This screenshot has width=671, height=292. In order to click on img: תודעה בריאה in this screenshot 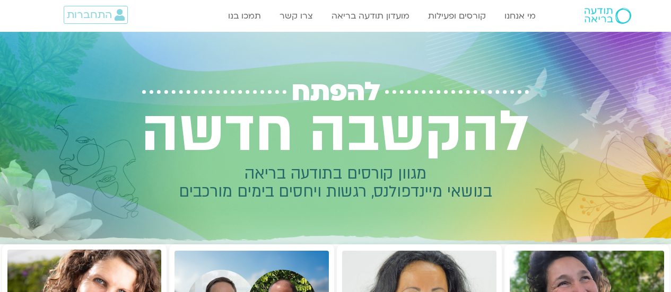, I will do `click(608, 16)`.